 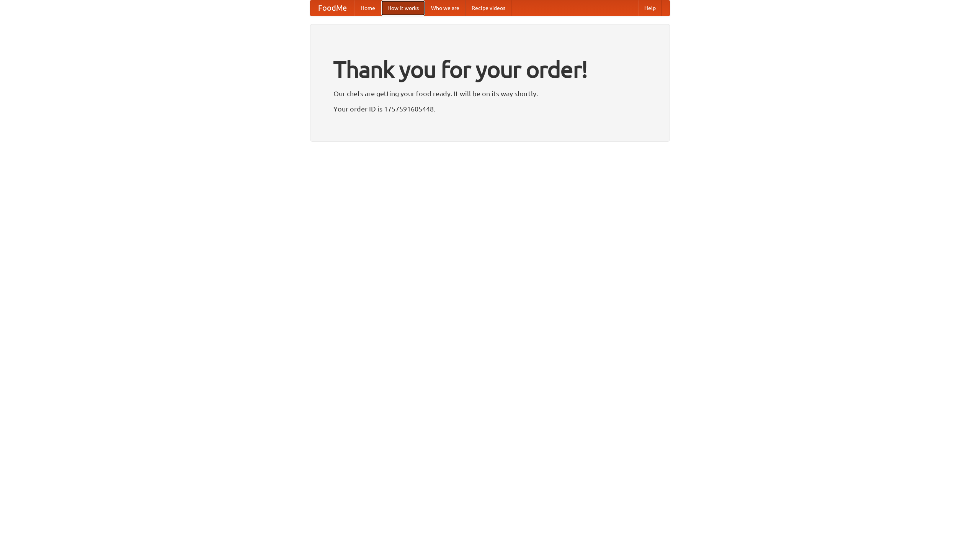 What do you see at coordinates (488, 8) in the screenshot?
I see `a: Recipe videos` at bounding box center [488, 8].